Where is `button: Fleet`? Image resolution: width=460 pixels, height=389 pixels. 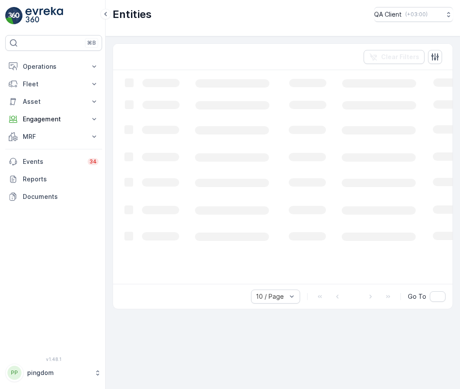
button: Fleet is located at coordinates (53, 84).